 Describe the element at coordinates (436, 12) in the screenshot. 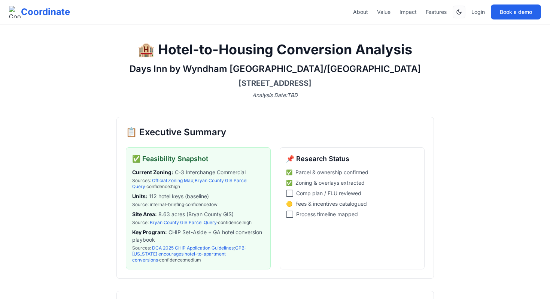

I see `a: Features` at that location.